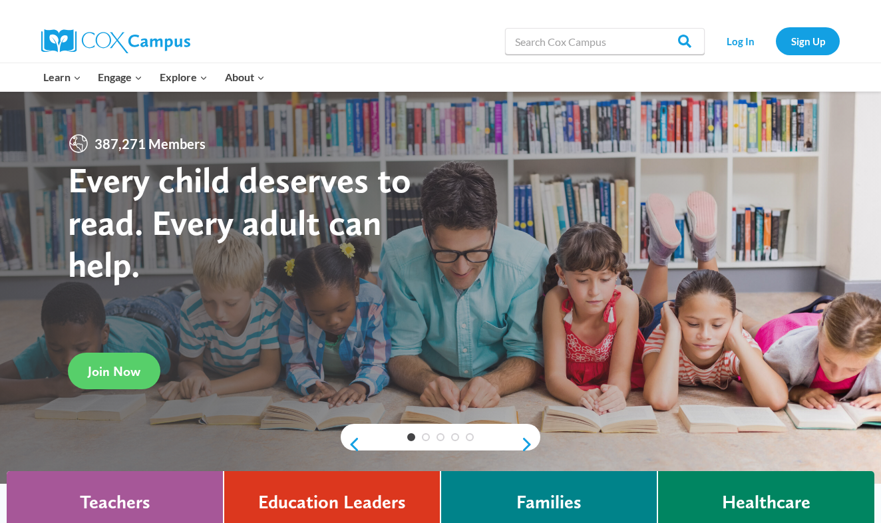 The image size is (881, 523). Describe the element at coordinates (455, 437) in the screenshot. I see `a: 4` at that location.